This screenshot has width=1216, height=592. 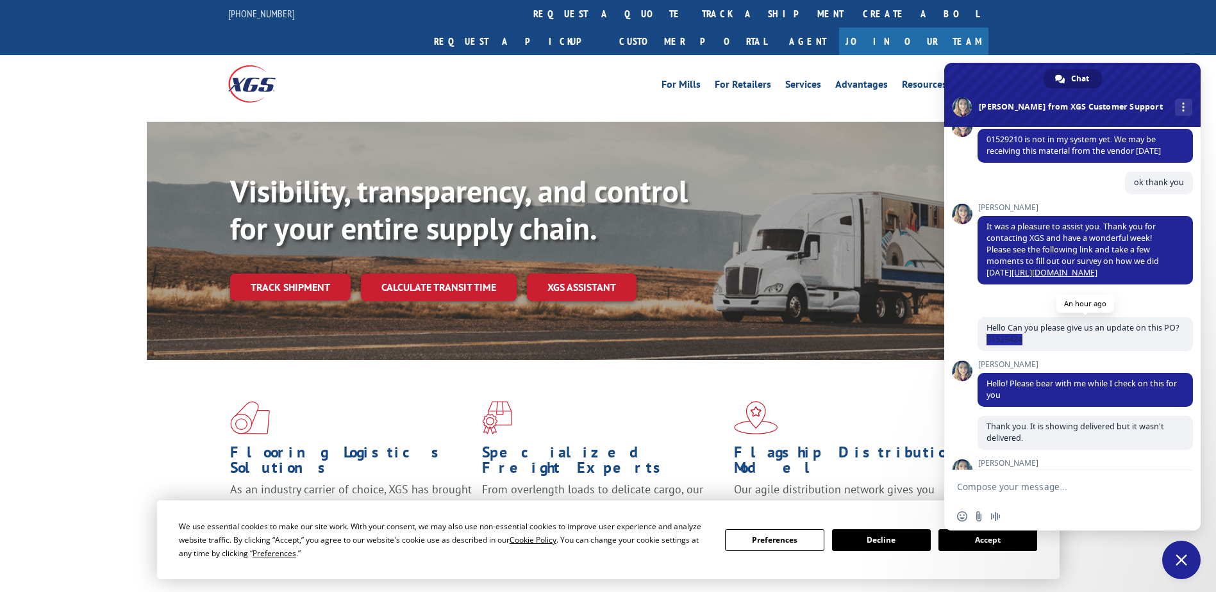 I want to click on a: For Retailers, so click(x=743, y=87).